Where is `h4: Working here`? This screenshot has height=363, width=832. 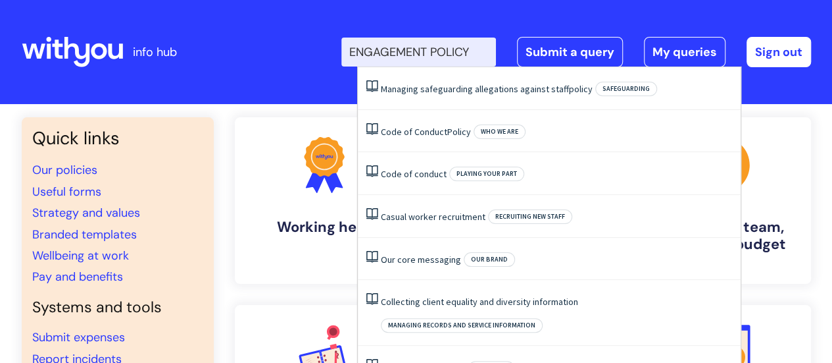 h4: Working here is located at coordinates (324, 227).